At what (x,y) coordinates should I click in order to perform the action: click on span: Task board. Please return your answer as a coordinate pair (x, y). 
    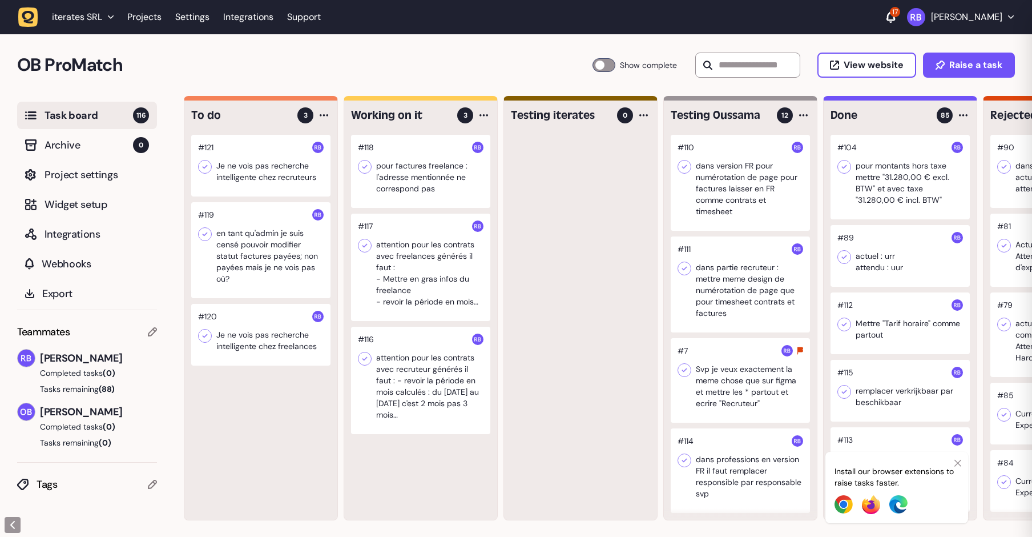
    Looking at the image, I should click on (89, 115).